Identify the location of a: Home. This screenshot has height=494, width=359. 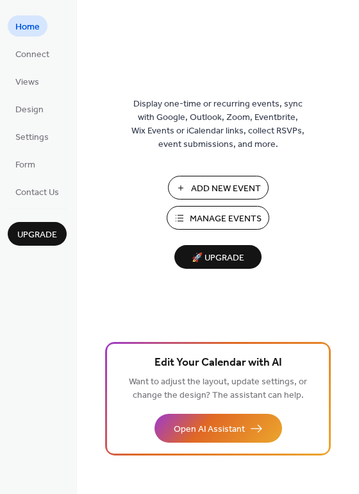
(28, 26).